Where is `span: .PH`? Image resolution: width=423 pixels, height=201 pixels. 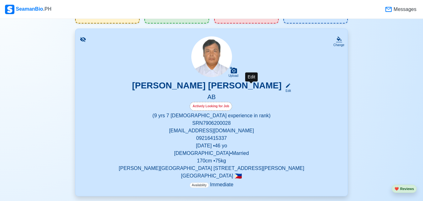 span: .PH is located at coordinates (47, 9).